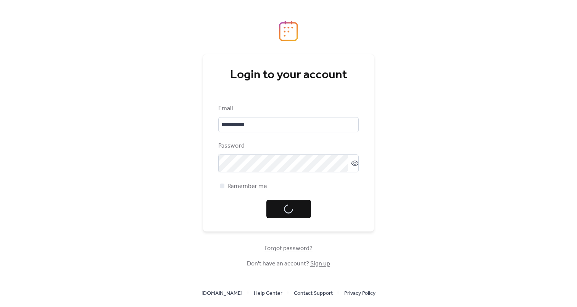  I want to click on img: logo, so click(288, 31).